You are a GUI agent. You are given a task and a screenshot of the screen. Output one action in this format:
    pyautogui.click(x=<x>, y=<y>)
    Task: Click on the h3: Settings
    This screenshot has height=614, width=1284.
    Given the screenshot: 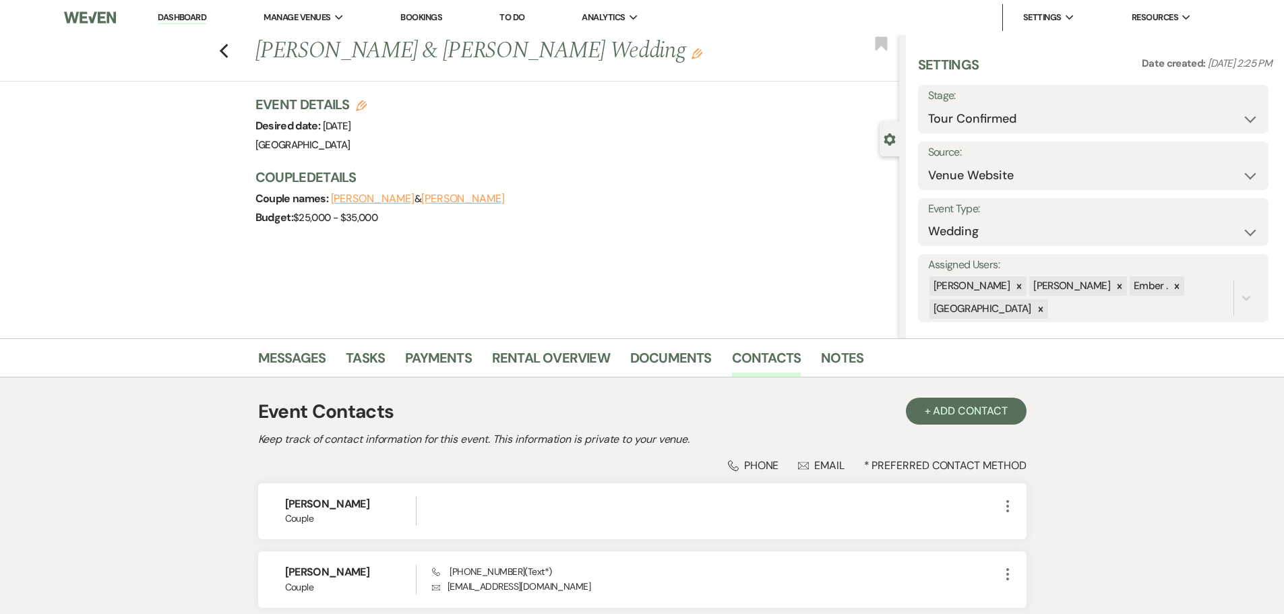 What is the action you would take?
    pyautogui.click(x=949, y=70)
    